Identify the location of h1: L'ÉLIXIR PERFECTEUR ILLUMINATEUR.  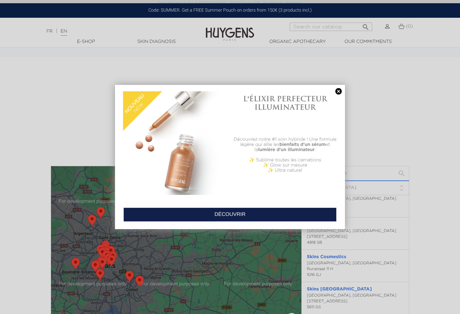
(285, 103).